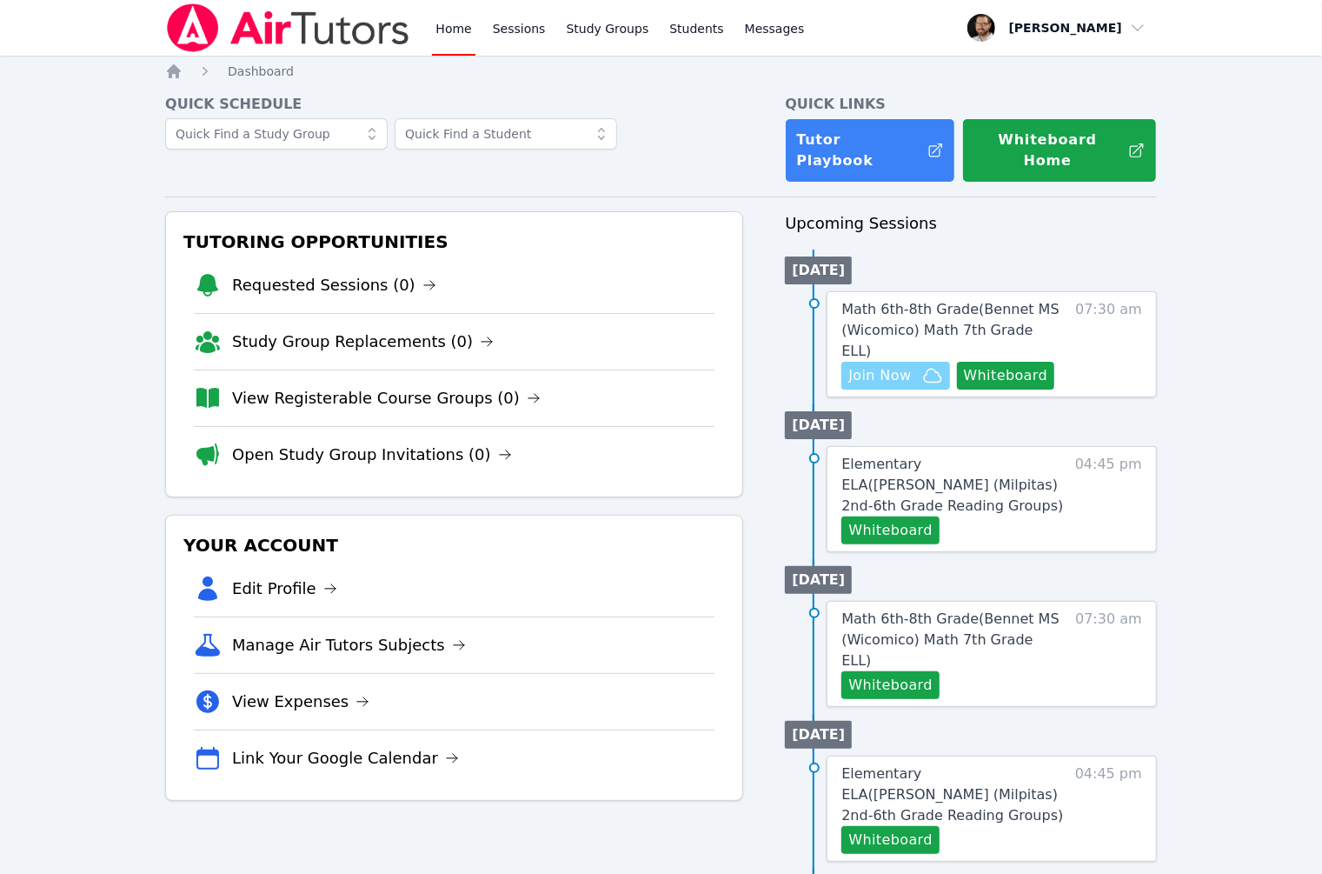 The image size is (1322, 874). Describe the element at coordinates (454, 104) in the screenshot. I see `h4: Quick Schedule` at that location.